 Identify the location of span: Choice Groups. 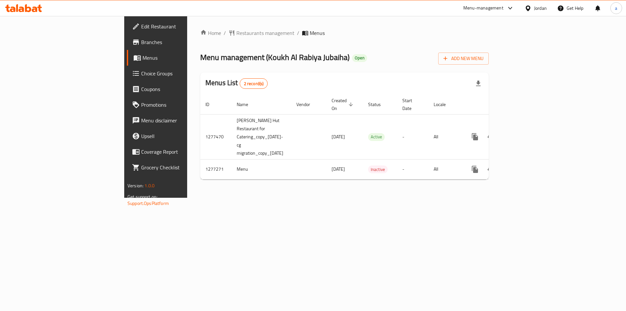
(182, 73).